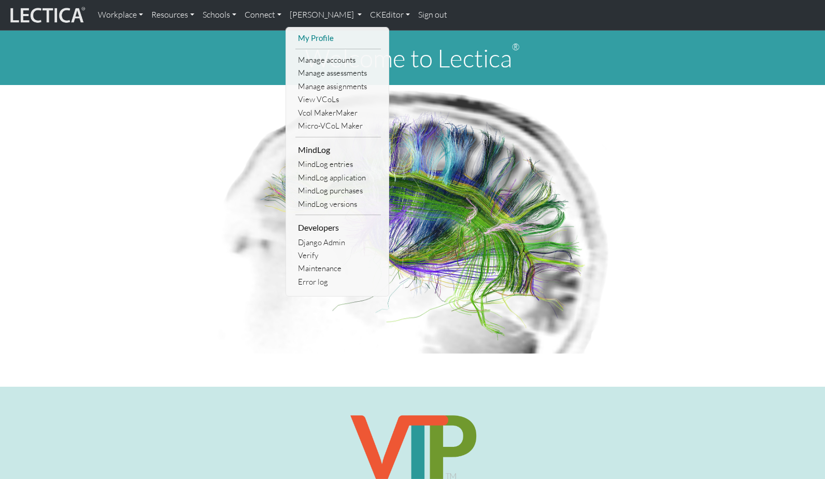 This screenshot has width=825, height=479. I want to click on a: Django Admin, so click(338, 242).